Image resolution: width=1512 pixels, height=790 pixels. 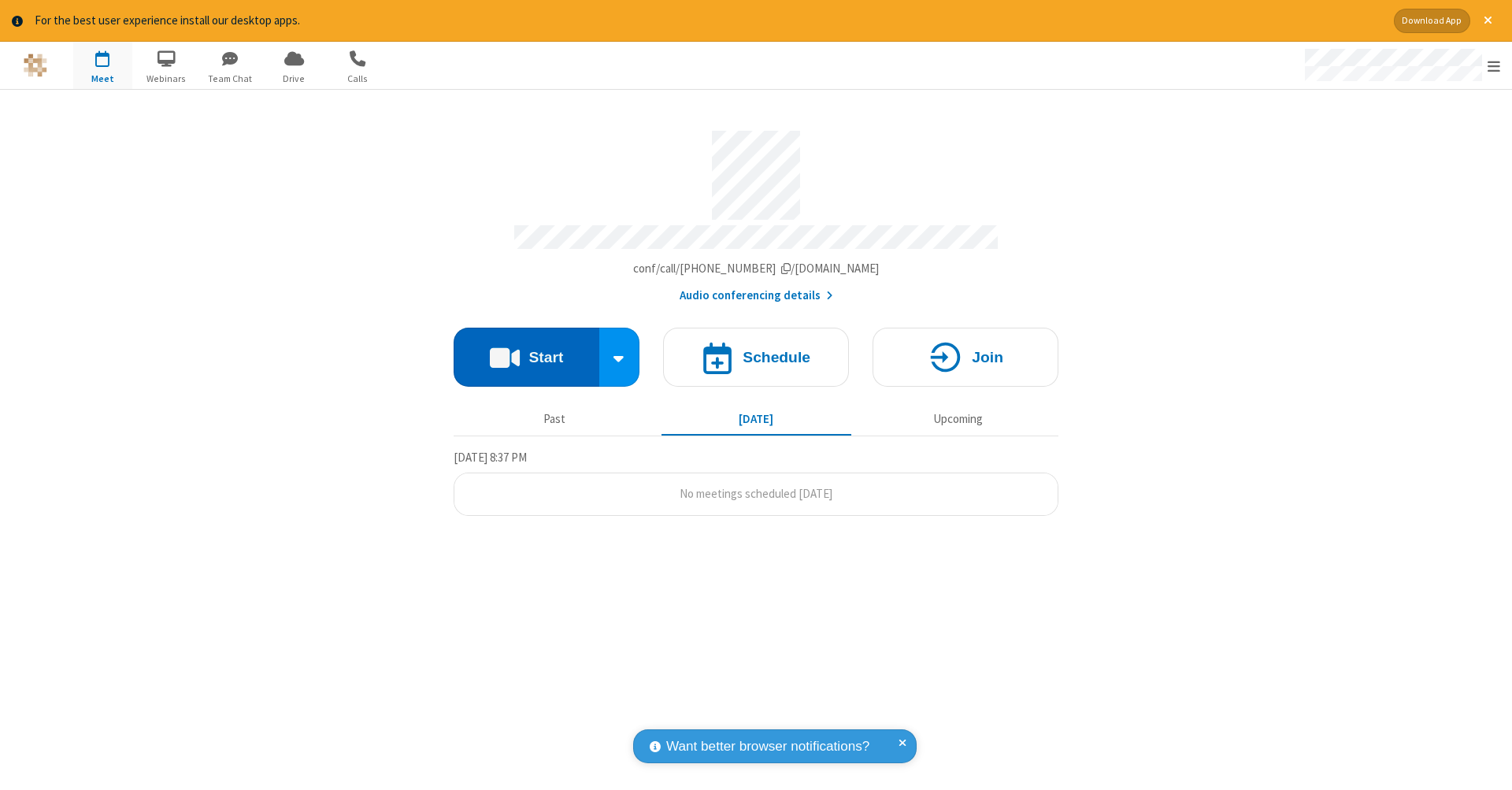 I want to click on h4: Join, so click(x=988, y=357).